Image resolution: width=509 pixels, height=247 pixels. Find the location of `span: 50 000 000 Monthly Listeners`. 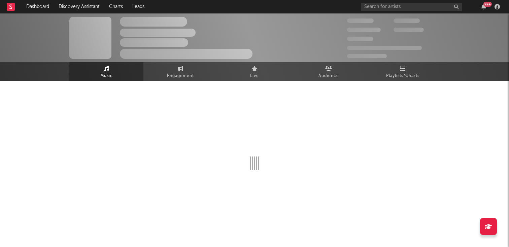

span: 50 000 000 Monthly Listeners is located at coordinates (385, 48).